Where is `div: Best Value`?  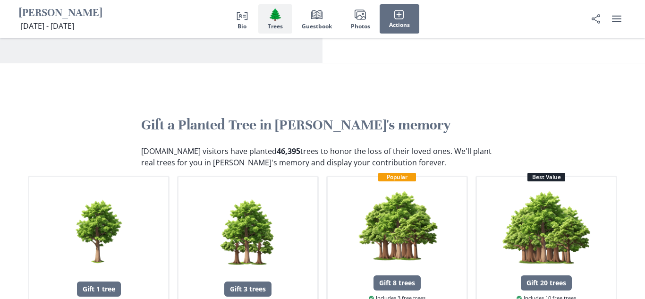 div: Best Value is located at coordinates (546, 177).